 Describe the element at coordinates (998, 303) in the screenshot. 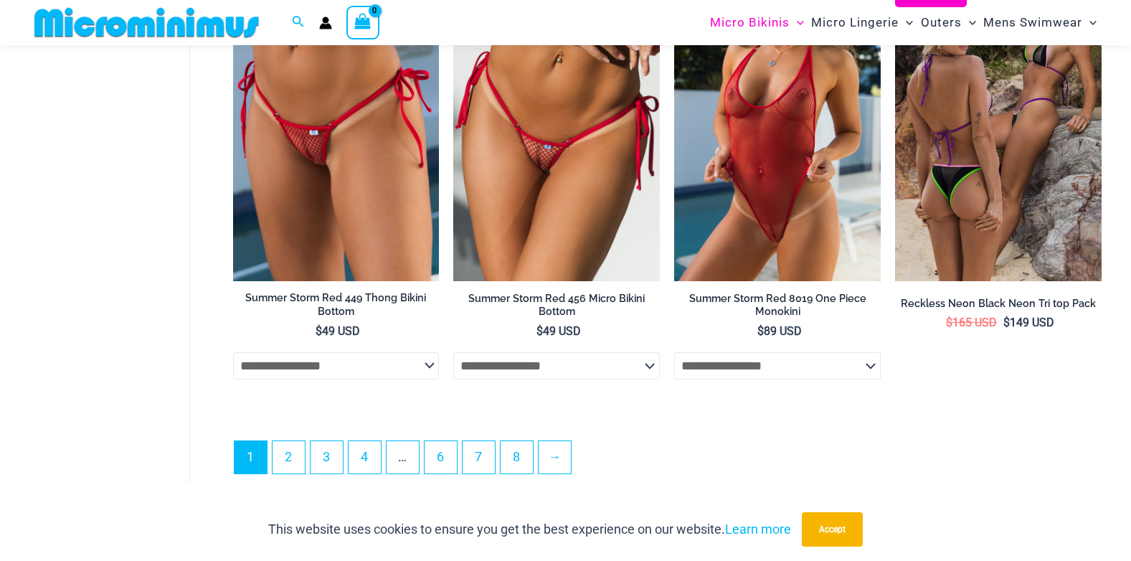

I see `h2: Reckless Neon Black Neon Tri top Pack` at that location.